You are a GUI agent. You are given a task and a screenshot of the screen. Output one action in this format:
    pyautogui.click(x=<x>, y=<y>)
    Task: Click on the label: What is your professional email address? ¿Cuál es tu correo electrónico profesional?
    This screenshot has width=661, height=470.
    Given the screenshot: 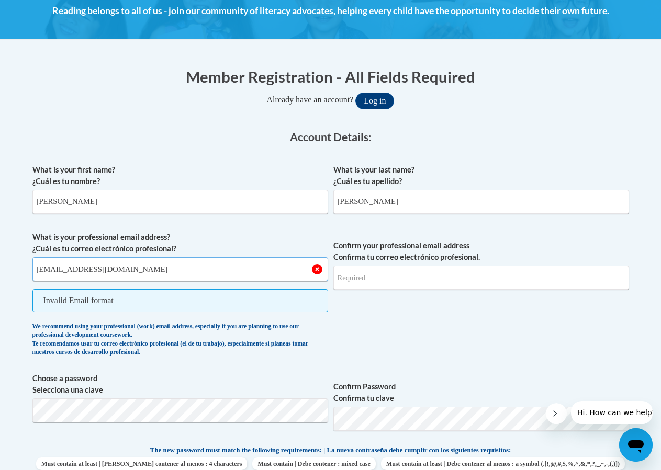 What is the action you would take?
    pyautogui.click(x=180, y=243)
    